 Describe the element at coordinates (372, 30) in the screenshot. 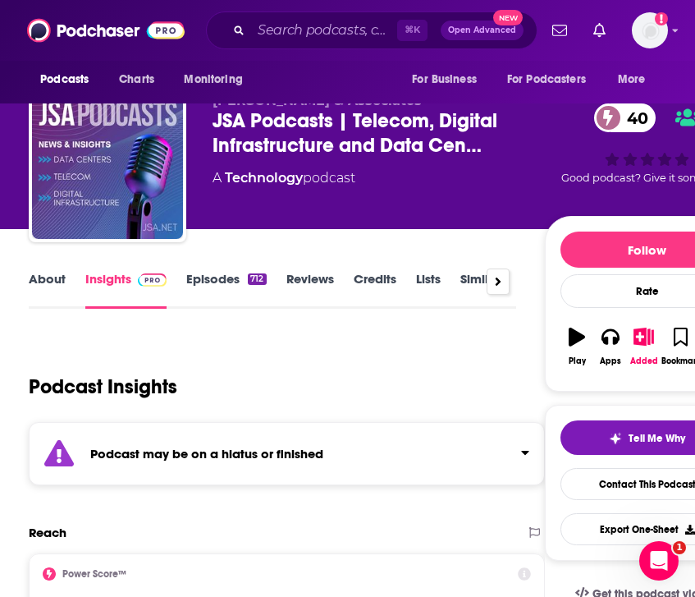

I see `div: Search podcasts, credits, & more...` at that location.